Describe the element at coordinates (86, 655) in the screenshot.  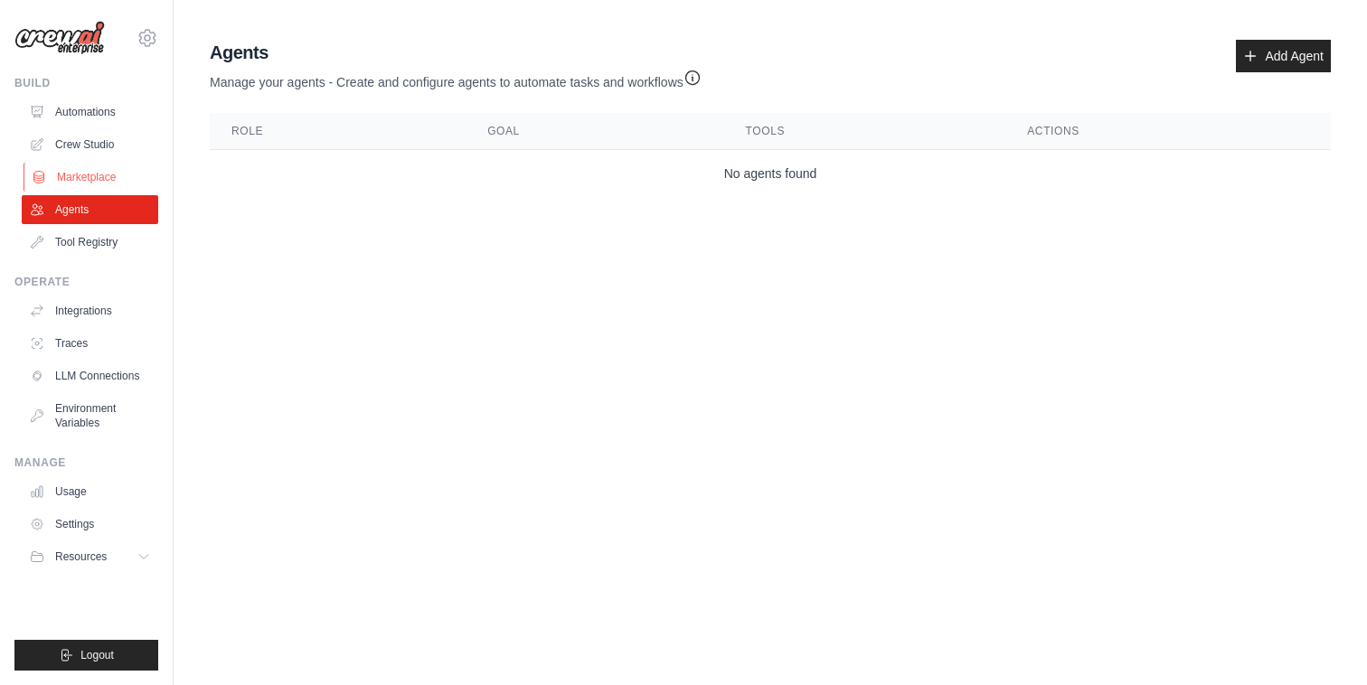
I see `button: Logout` at that location.